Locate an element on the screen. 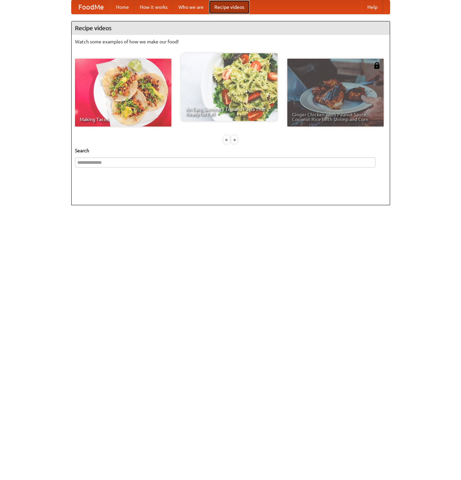 The height and width of the screenshot is (480, 461). a: Recipe videos is located at coordinates (229, 7).